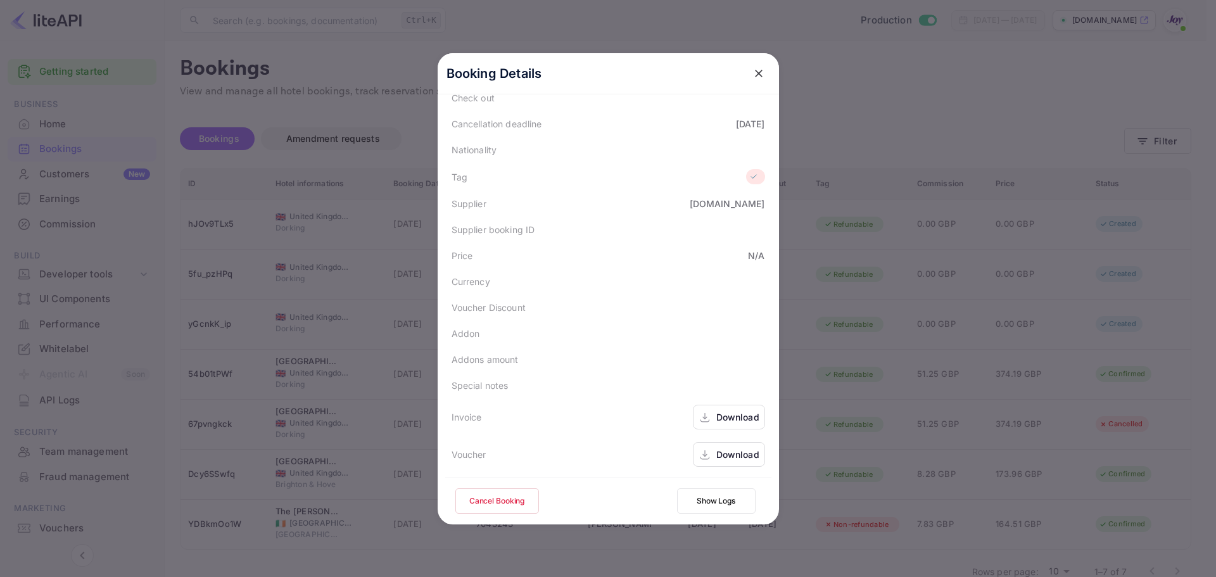 Image resolution: width=1216 pixels, height=577 pixels. Describe the element at coordinates (497, 502) in the screenshot. I see `button: Cancel Booking` at that location.